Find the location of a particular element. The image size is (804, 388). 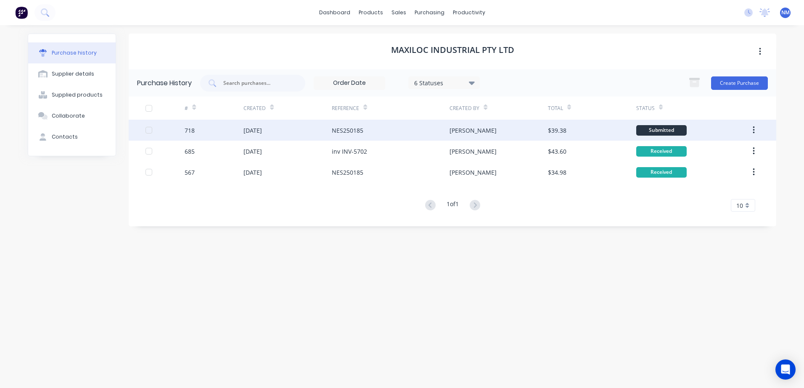

div: $43.60 is located at coordinates (557, 151).